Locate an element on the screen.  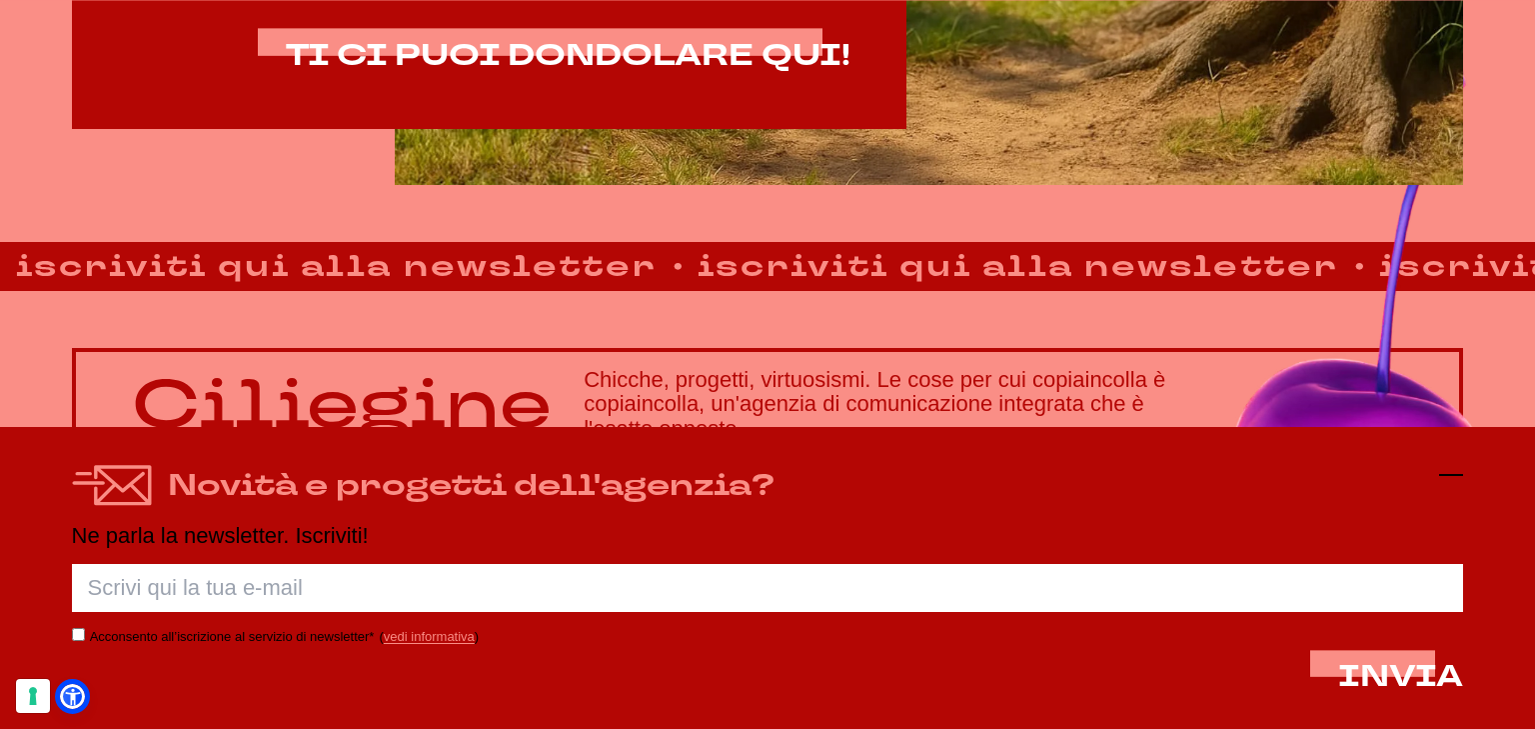
p: Ne parla la newsletter. Iscriviti! is located at coordinates (767, 536).